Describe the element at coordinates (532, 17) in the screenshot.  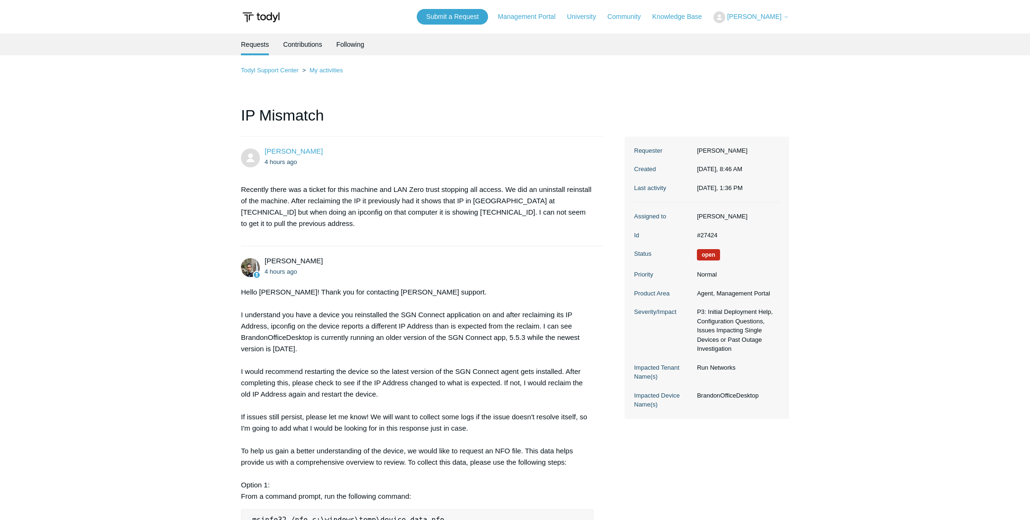
I see `a: Management Portal` at that location.